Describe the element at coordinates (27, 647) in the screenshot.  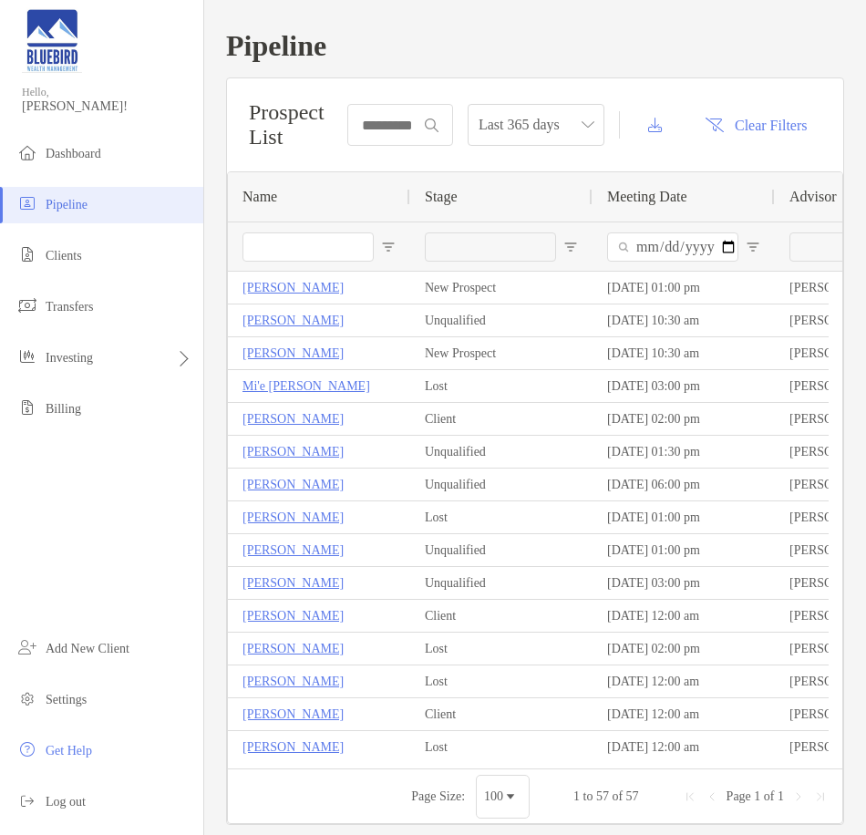
I see `img: add_new_client icon` at that location.